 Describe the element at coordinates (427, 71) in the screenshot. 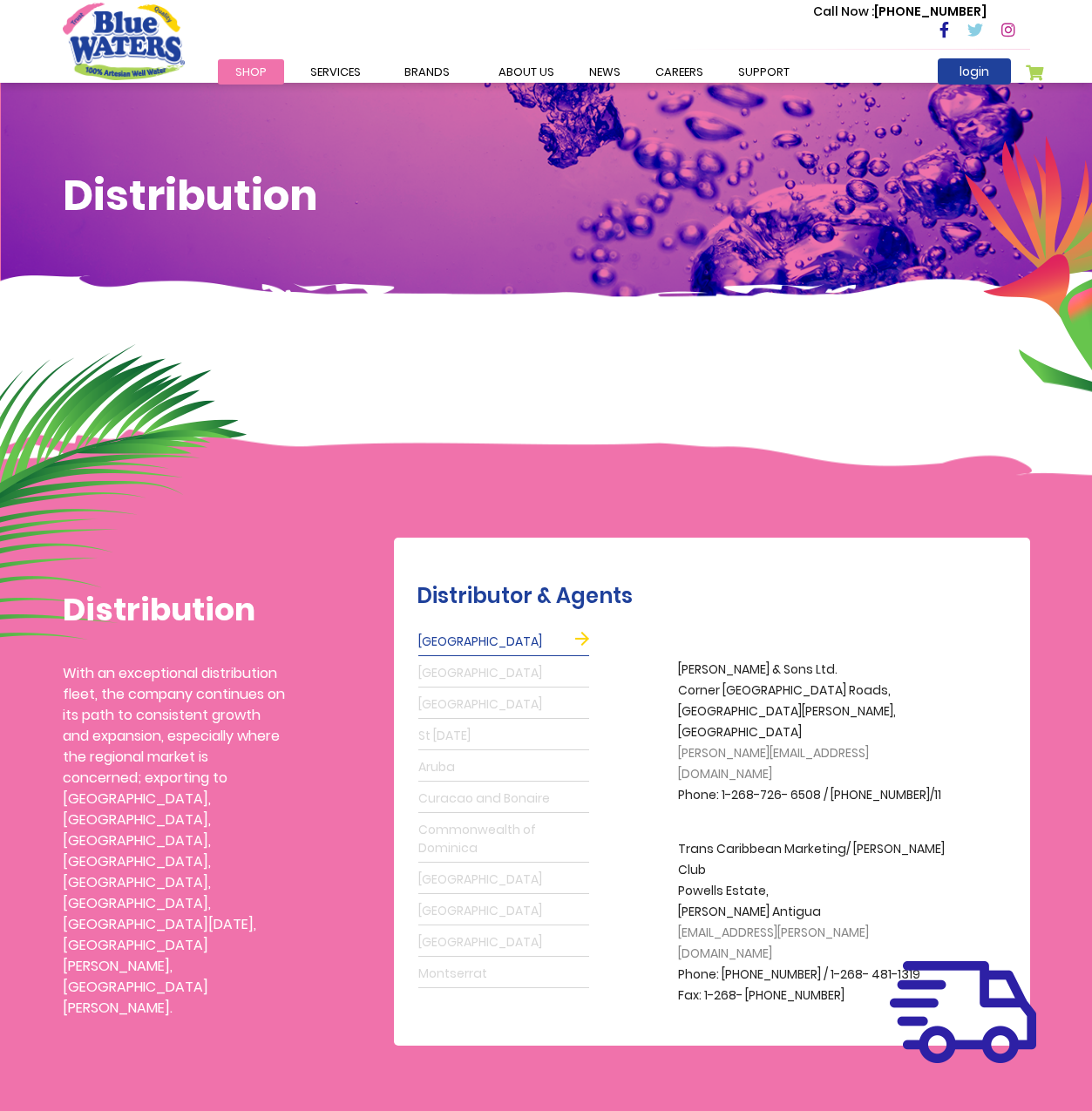

I see `span: Brands` at that location.